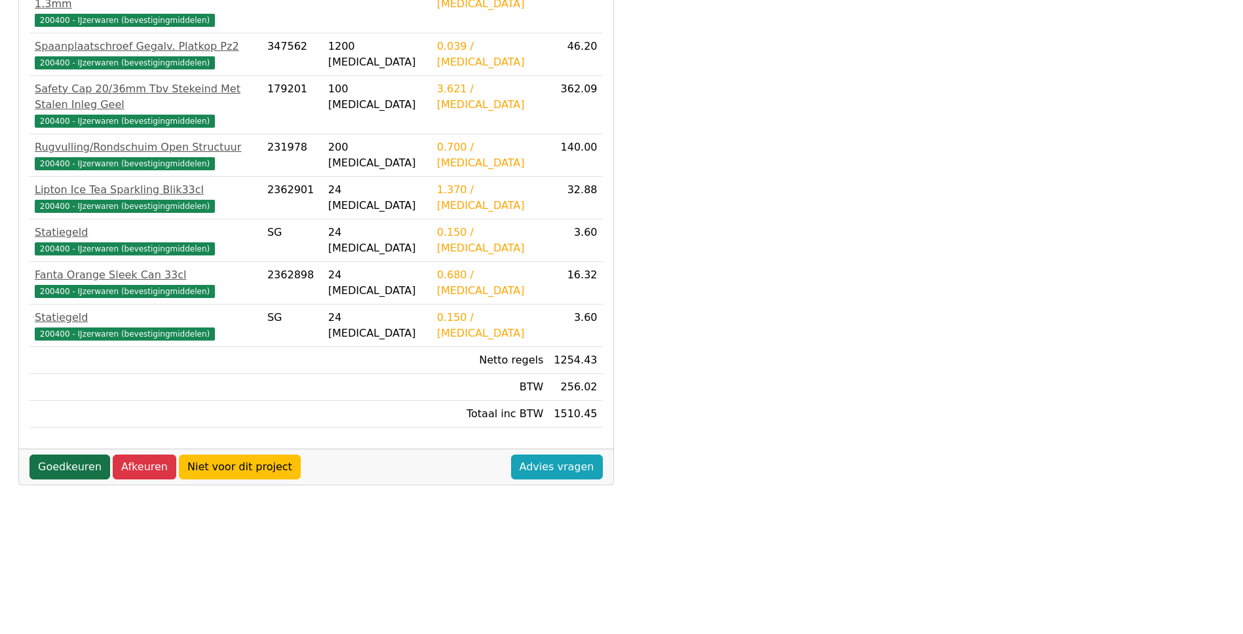  Describe the element at coordinates (144, 467) in the screenshot. I see `a: Afkeuren` at that location.